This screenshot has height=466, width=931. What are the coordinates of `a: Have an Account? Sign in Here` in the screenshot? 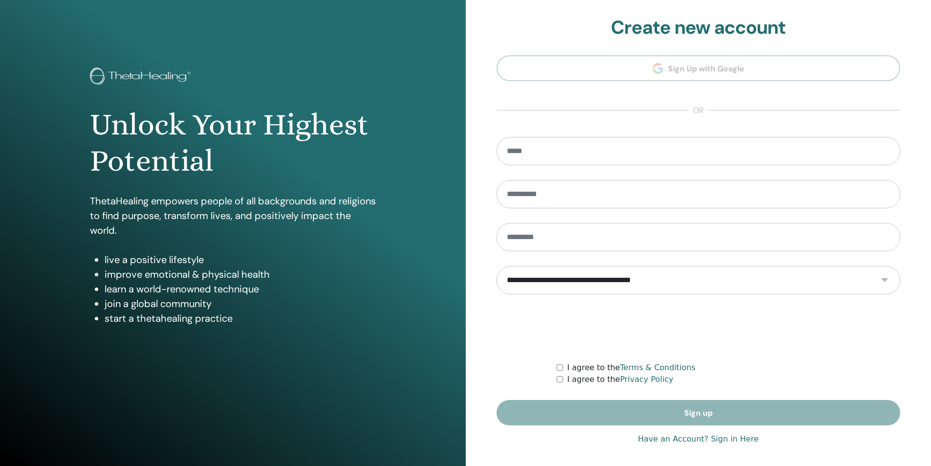 It's located at (698, 439).